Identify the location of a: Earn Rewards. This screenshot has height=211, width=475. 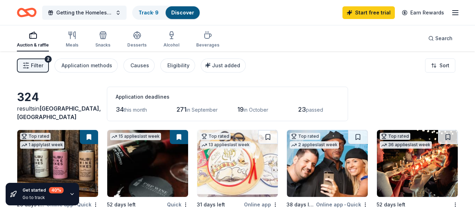
(423, 13).